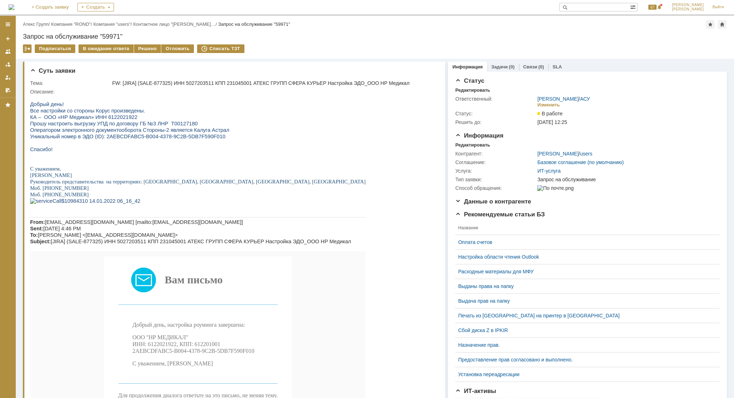 The width and height of the screenshot is (734, 398). Describe the element at coordinates (493, 201) in the screenshot. I see `span: Данные о контрагенте` at that location.